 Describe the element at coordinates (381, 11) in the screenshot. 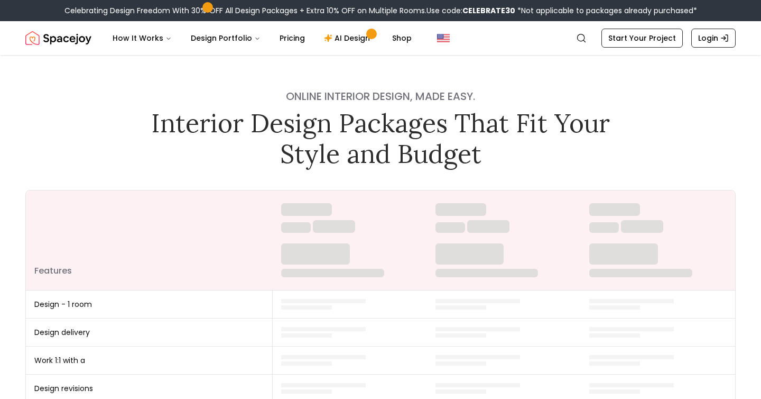

I see `div: Celebrating Design Freedom With 30% OFF All Design Packages + Extra 10% OFF on Multiple Rooms.` at that location.